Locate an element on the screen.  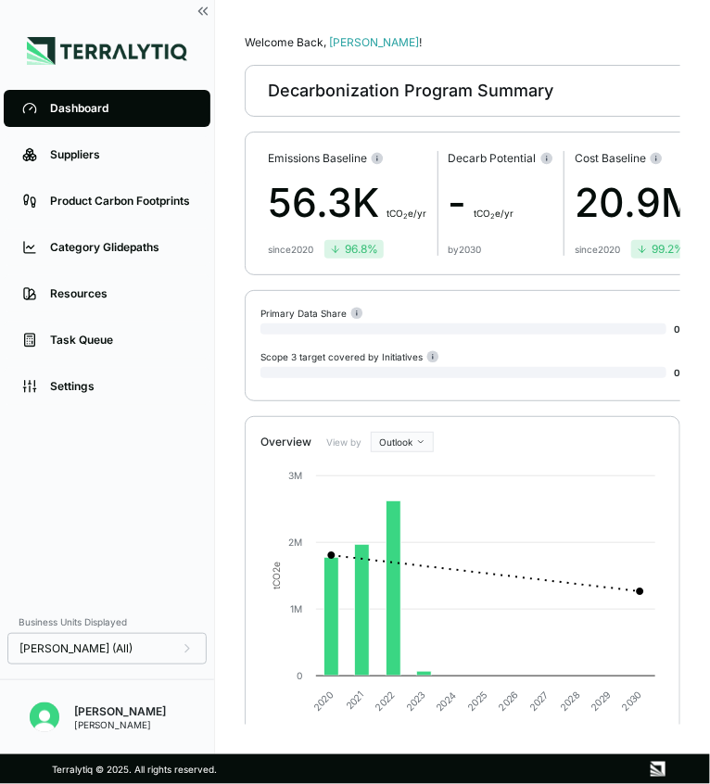
div: Product Carbon Footprints is located at coordinates (121, 201).